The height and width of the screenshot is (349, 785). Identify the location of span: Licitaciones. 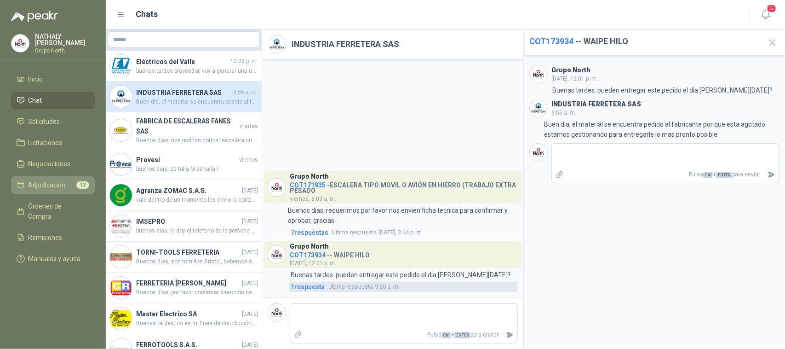
(46, 143).